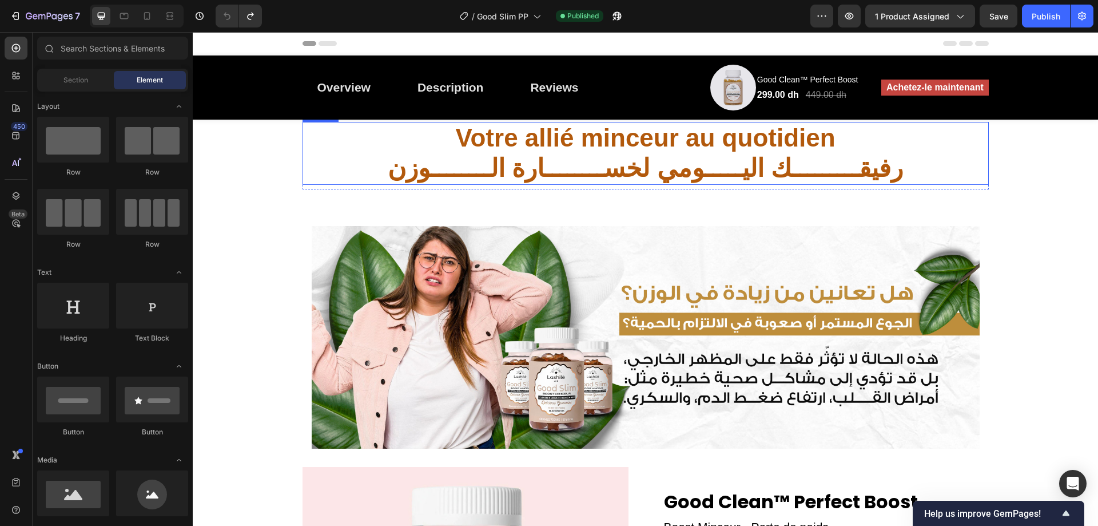  Describe the element at coordinates (44, 23) in the screenshot. I see `div: v 4.0.25` at that location.